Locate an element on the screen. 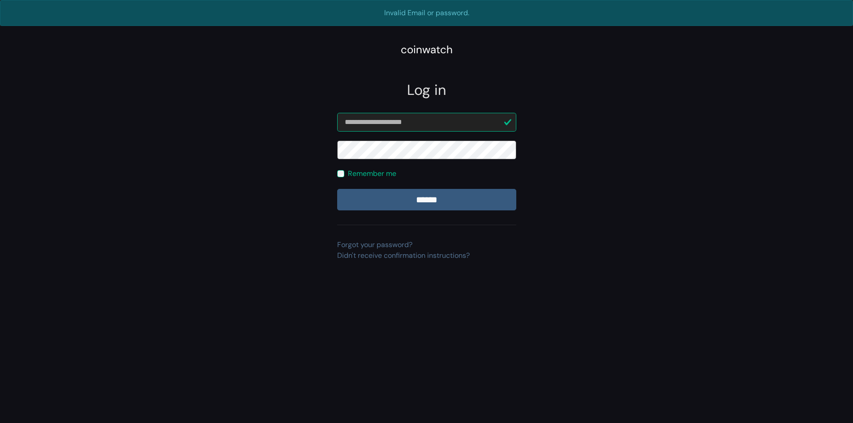 The width and height of the screenshot is (853, 423). a: coinwatch is located at coordinates (427, 51).